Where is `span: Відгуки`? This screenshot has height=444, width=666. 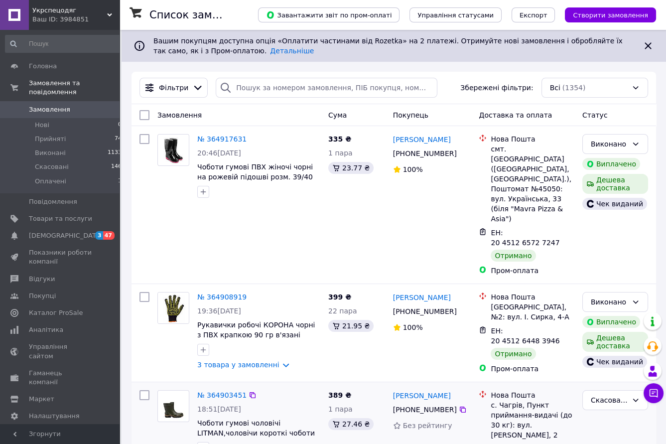 span: Відгуки is located at coordinates (42, 279).